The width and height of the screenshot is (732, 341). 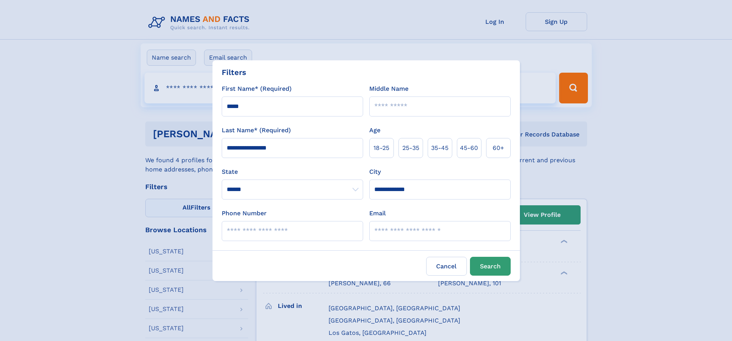 I want to click on label: State, so click(x=293, y=172).